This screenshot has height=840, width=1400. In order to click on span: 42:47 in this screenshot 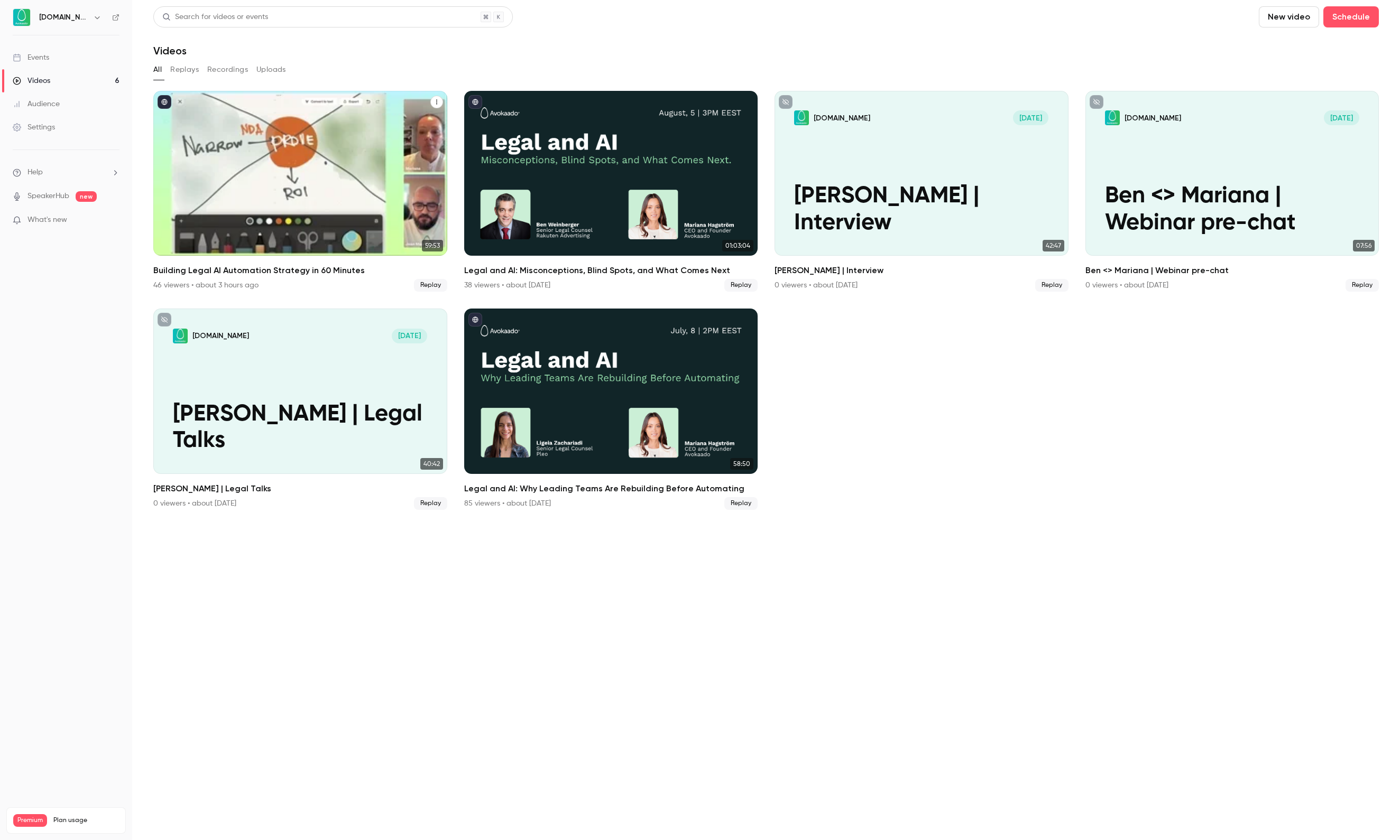, I will do `click(1053, 246)`.